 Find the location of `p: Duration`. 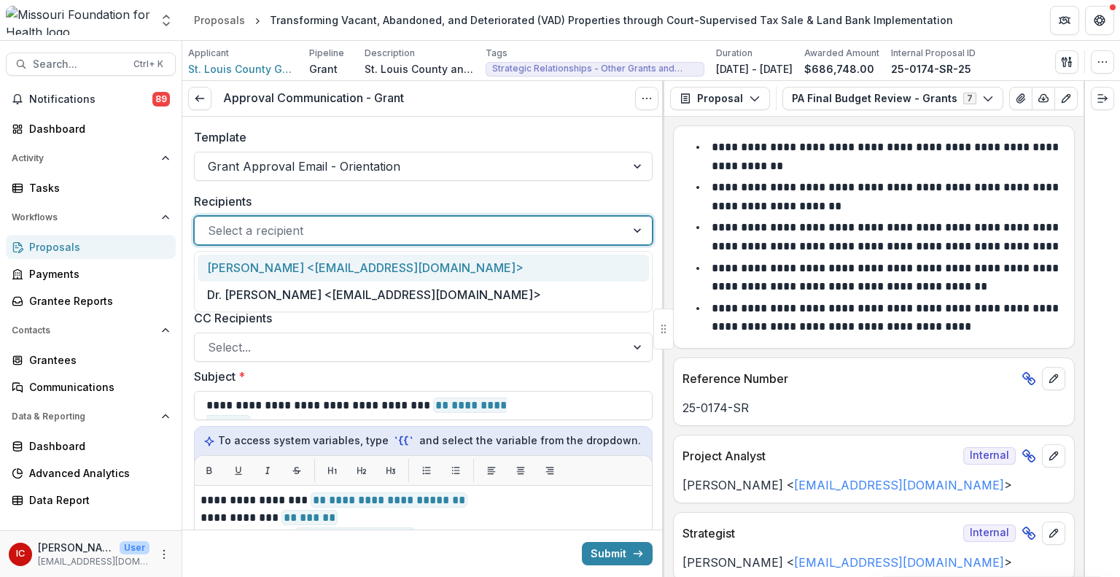

p: Duration is located at coordinates (734, 53).